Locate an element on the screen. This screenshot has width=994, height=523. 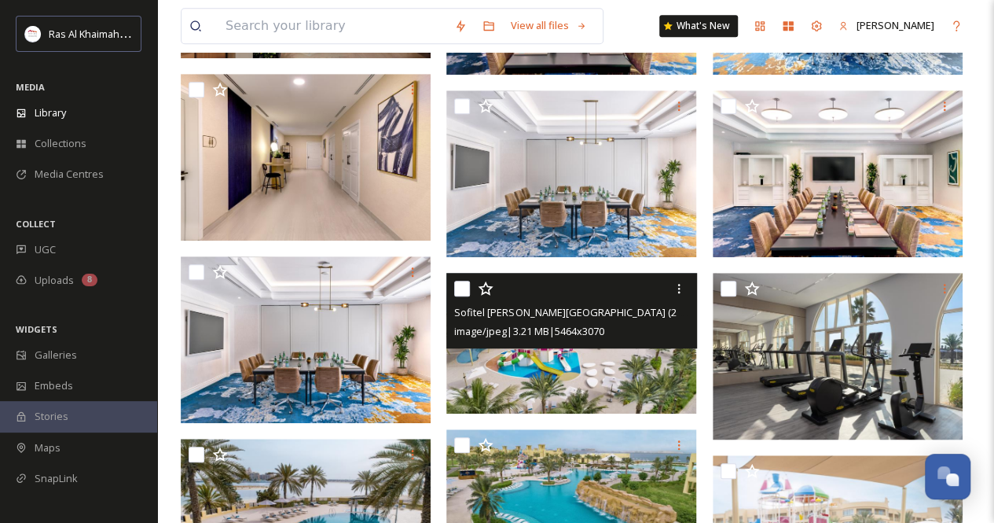
span: SnapLink is located at coordinates (56, 478).